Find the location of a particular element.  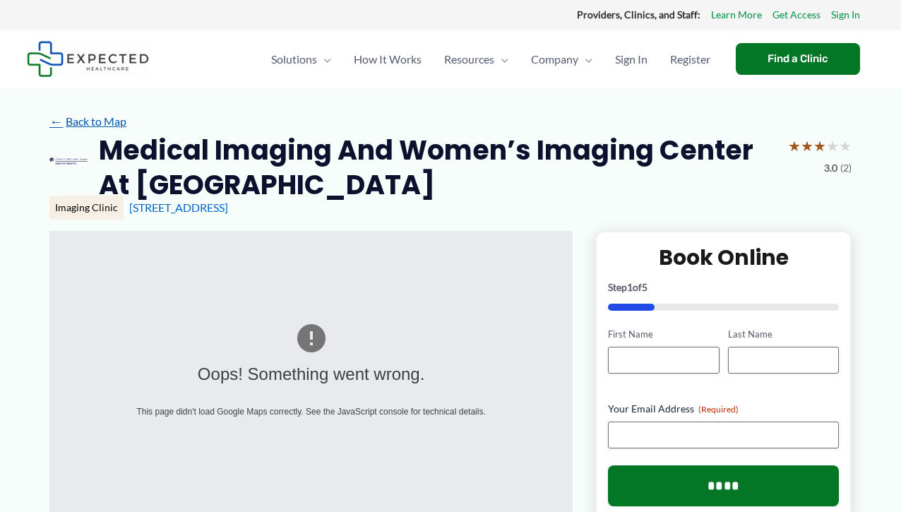

span: 3.0 is located at coordinates (830, 168).